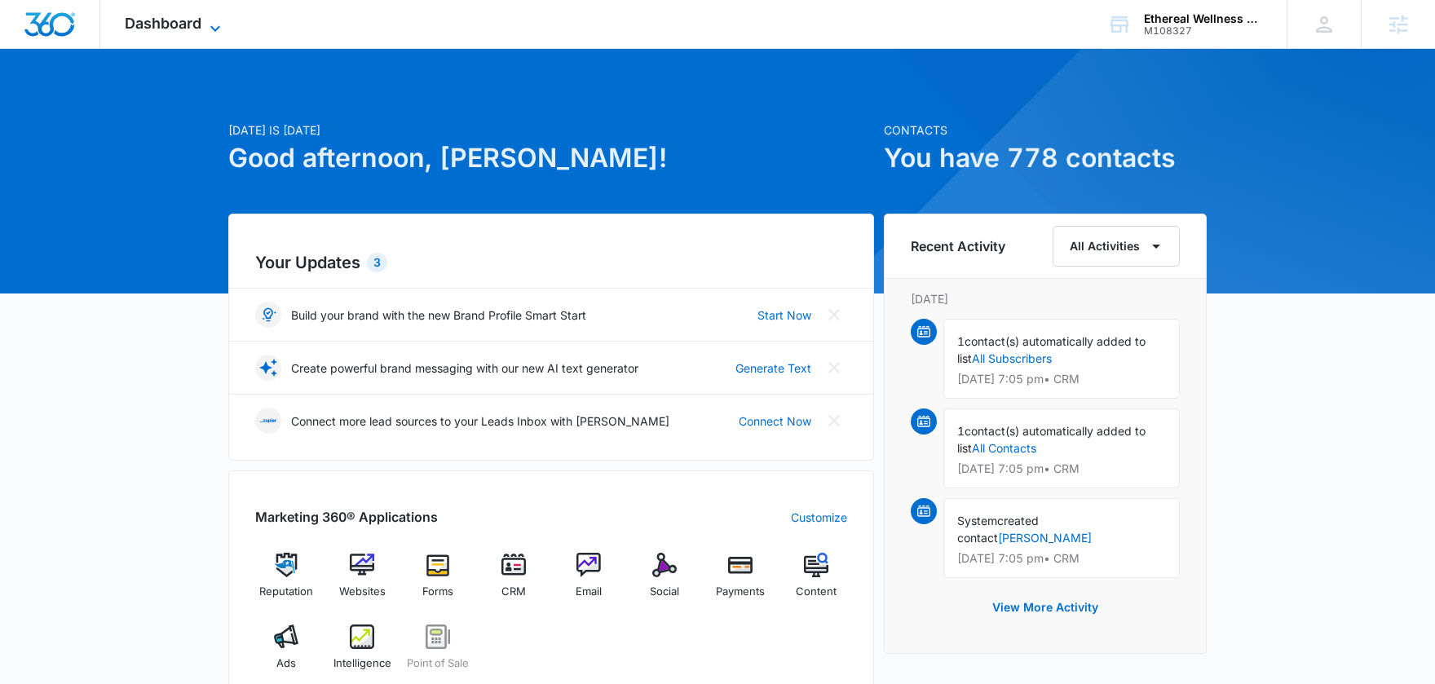 This screenshot has height=684, width=1435. I want to click on a: Ads, so click(286, 654).